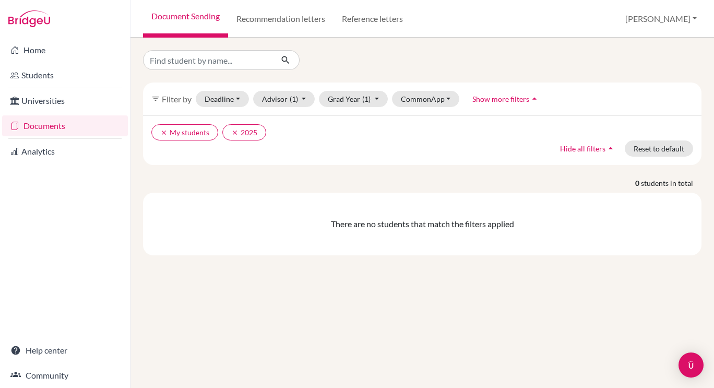 The height and width of the screenshot is (388, 714). Describe the element at coordinates (222, 99) in the screenshot. I see `button: Deadline` at that location.